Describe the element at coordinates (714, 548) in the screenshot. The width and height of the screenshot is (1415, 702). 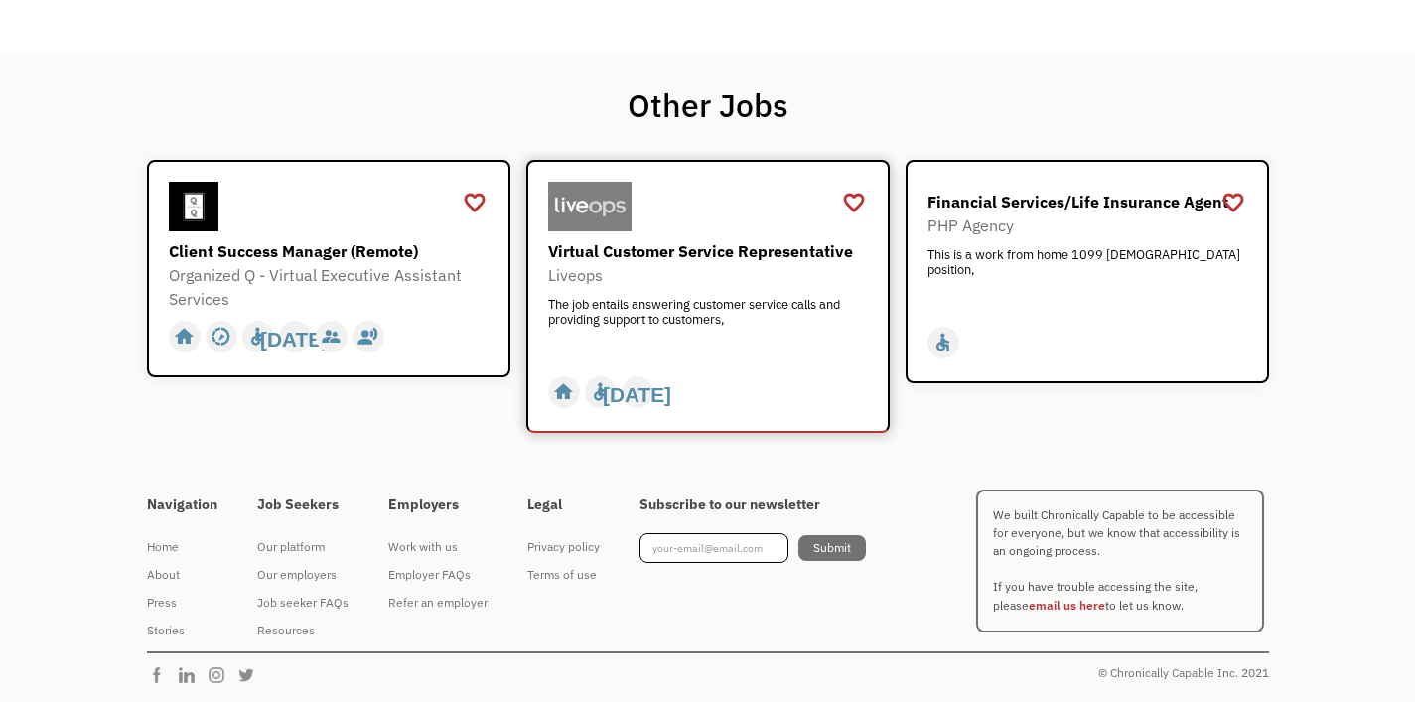
I see `input: your-email@email.com` at that location.